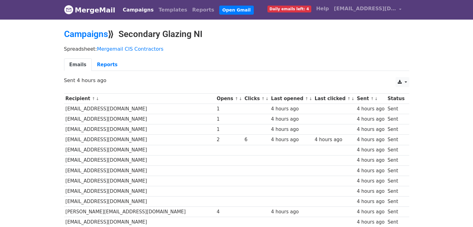  Describe the element at coordinates (173, 10) in the screenshot. I see `a: Templates` at that location.